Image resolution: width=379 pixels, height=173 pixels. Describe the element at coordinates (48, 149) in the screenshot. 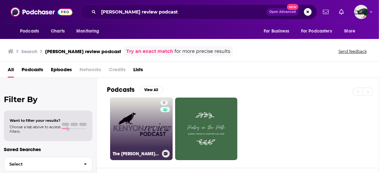

I see `p: Saved Searches` at that location.